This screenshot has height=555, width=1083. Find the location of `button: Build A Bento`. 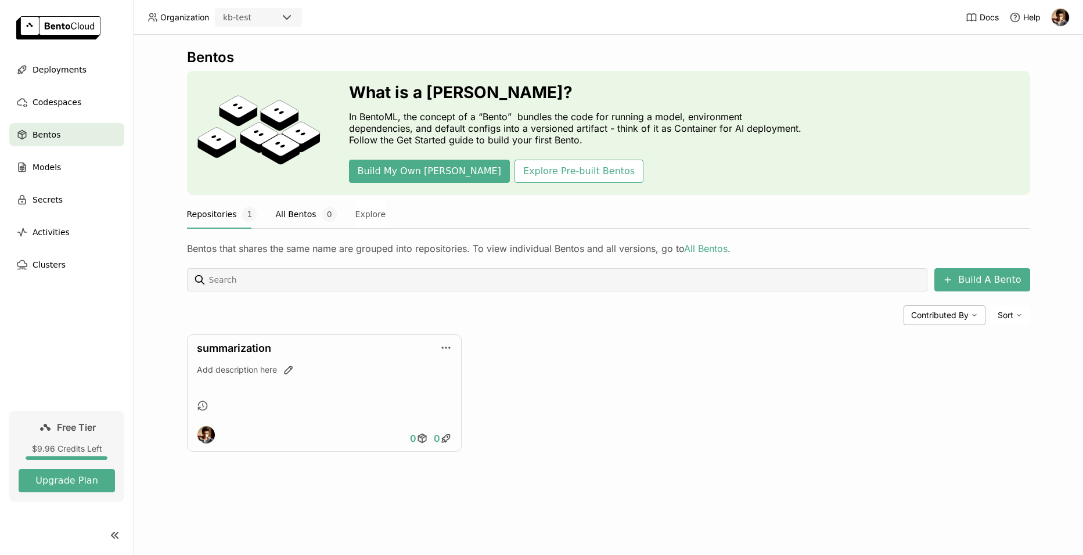

button: Build A Bento is located at coordinates (982, 280).